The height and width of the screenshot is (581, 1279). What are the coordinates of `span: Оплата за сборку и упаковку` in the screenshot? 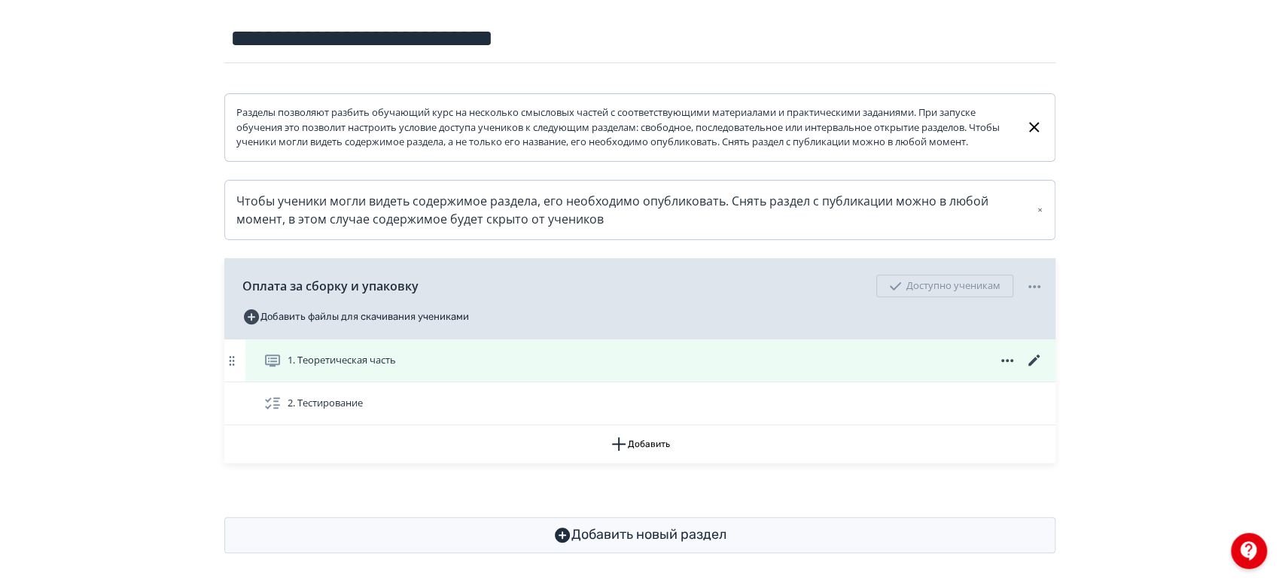 It's located at (330, 286).